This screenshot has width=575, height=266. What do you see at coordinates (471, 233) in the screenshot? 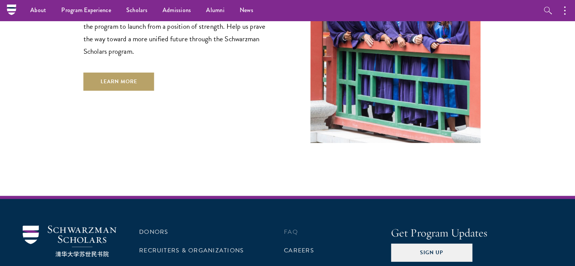
I see `h4: Get Program Updates` at bounding box center [471, 233].